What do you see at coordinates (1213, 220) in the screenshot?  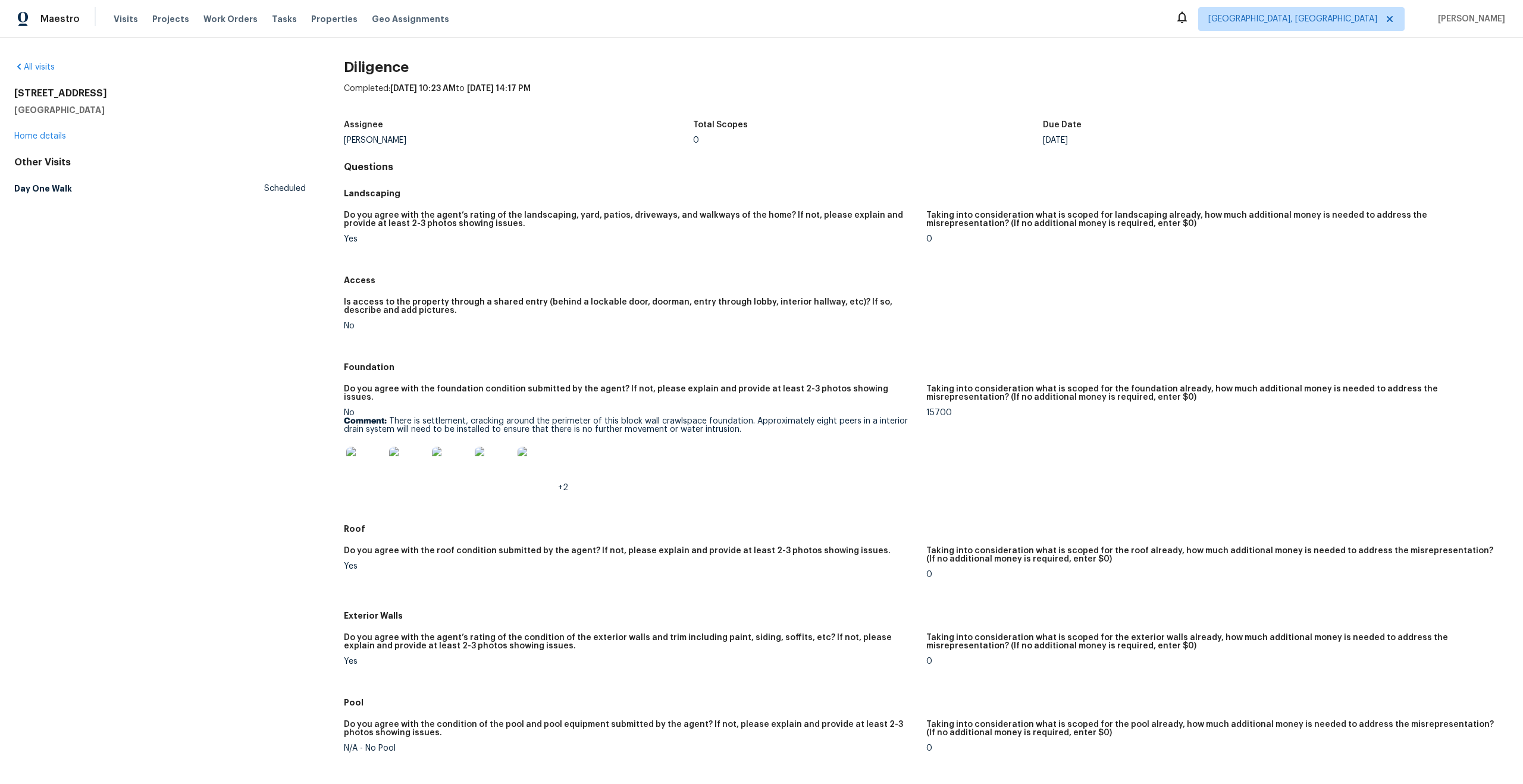 I see `h5: Taking into consideration what is scoped for landscaping already, how much additional money is ne...` at bounding box center [1213, 220].